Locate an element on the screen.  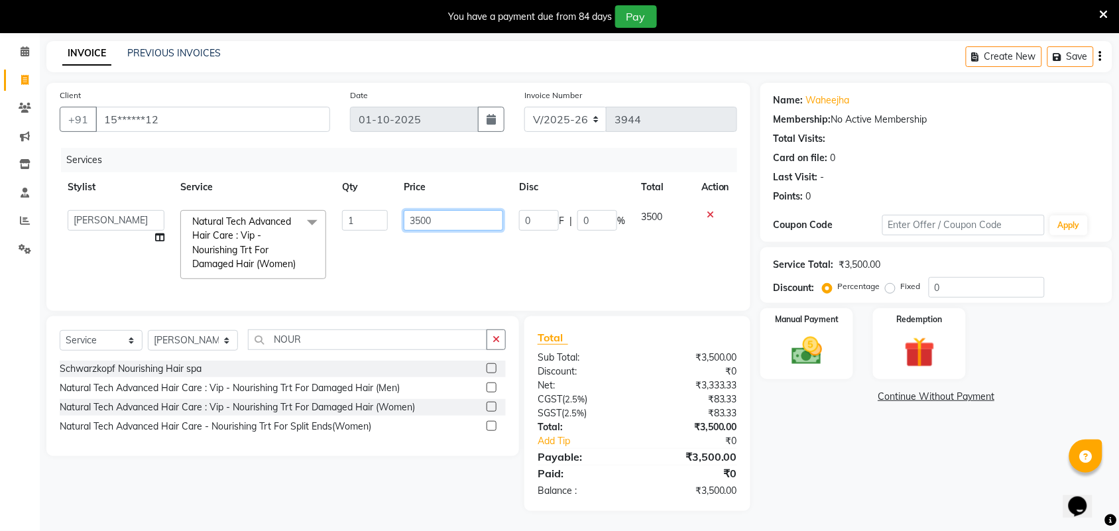
a: Add Tip is located at coordinates (591, 441).